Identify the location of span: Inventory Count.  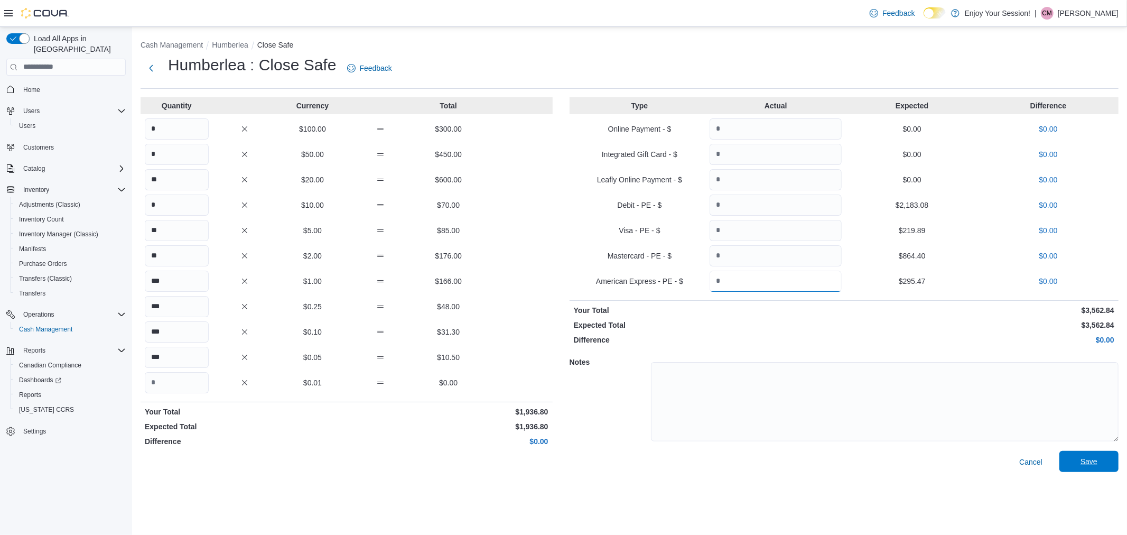
(70, 219).